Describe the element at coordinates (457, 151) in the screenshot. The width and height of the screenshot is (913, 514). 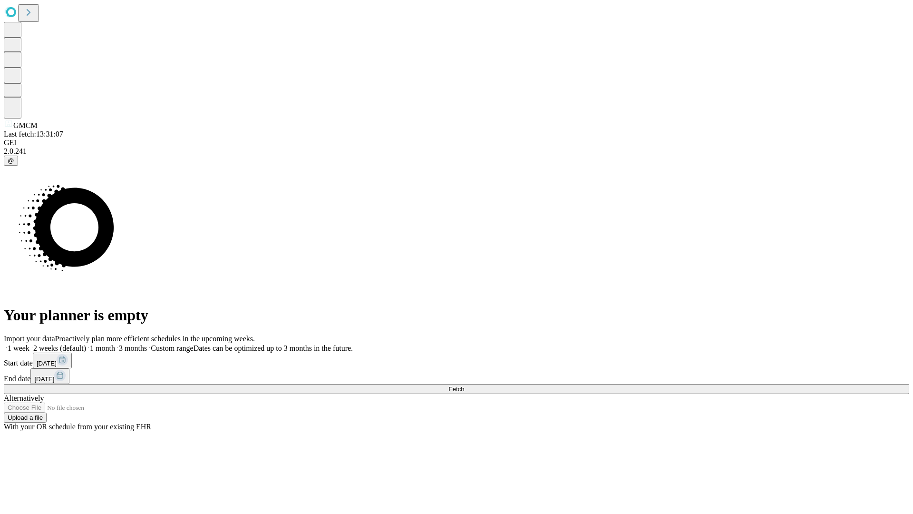
I see `div: 2.0.241` at that location.